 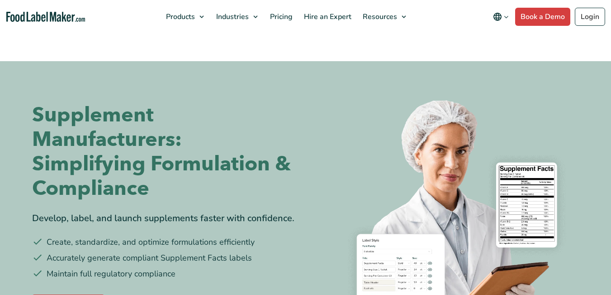 I want to click on a: Login, so click(x=590, y=17).